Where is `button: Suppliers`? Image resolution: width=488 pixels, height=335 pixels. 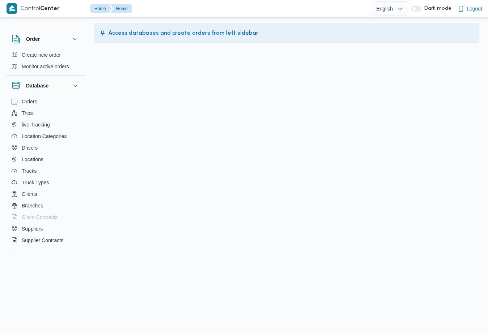
button: Suppliers is located at coordinates (46, 229).